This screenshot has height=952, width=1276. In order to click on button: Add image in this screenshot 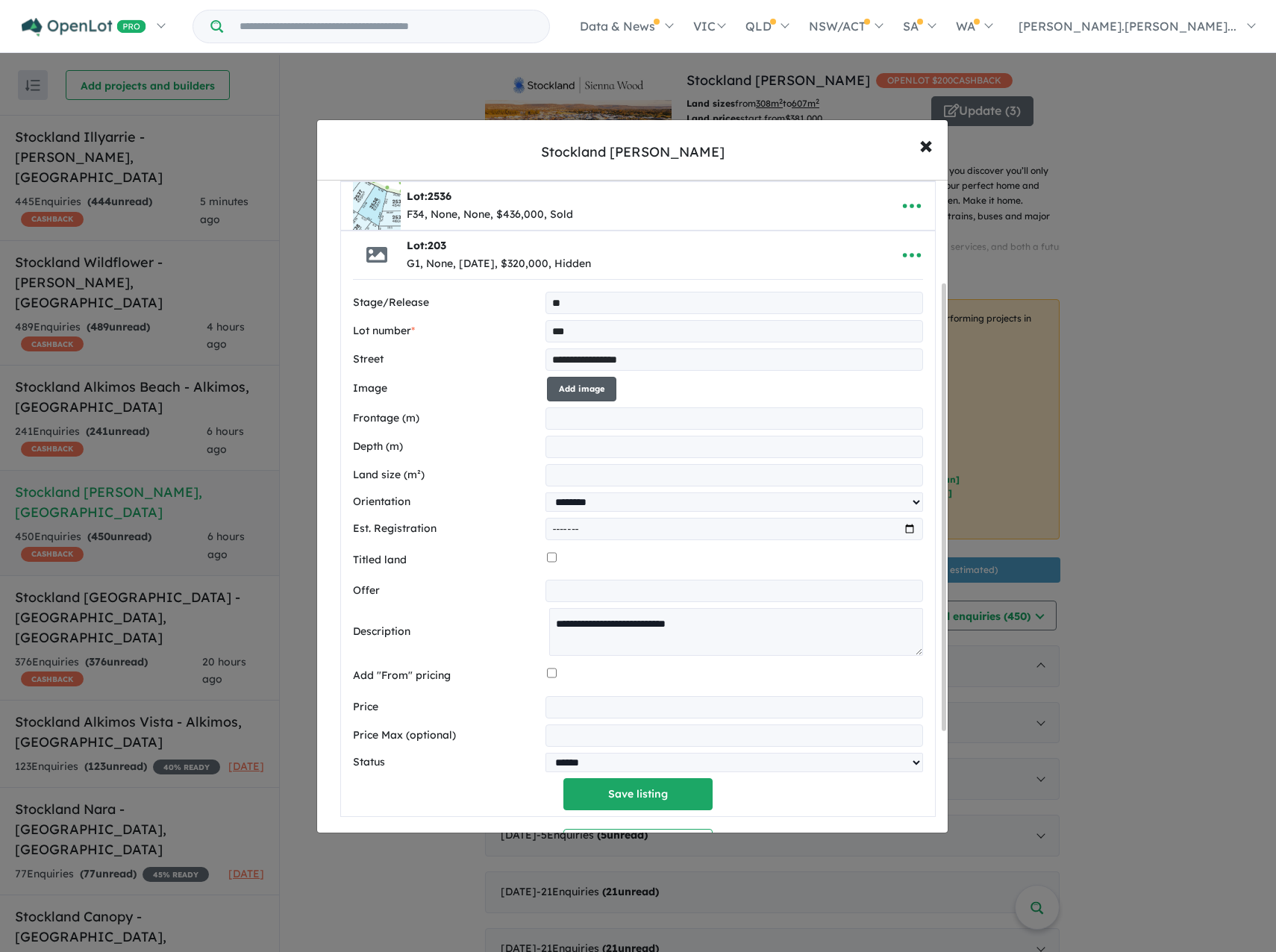, I will do `click(581, 388)`.